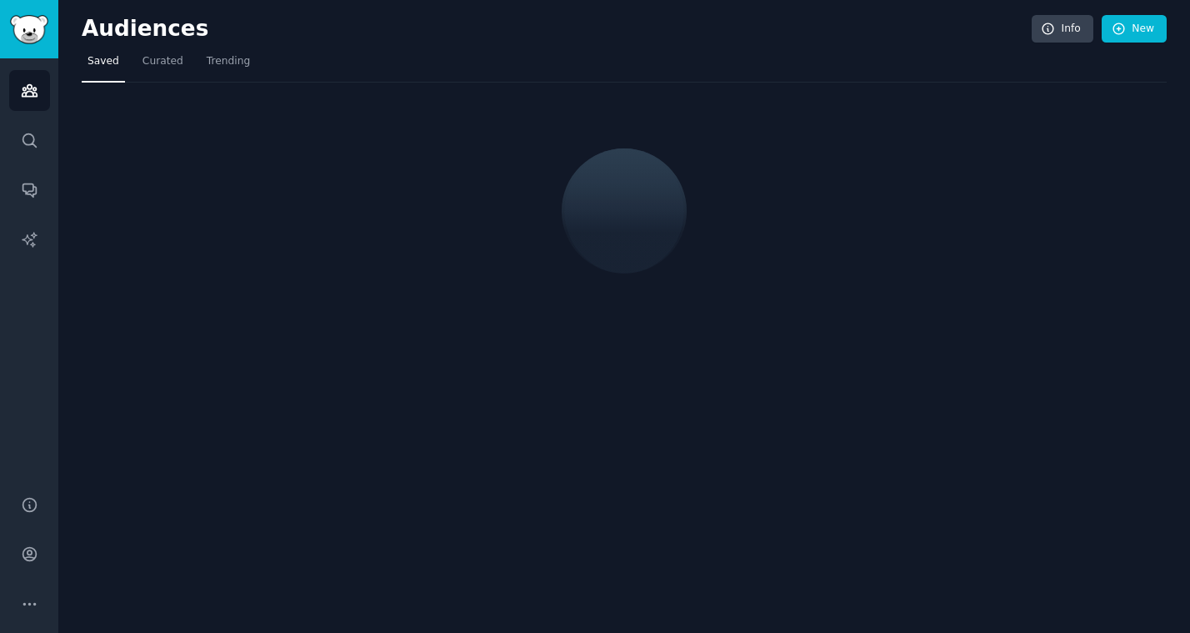  What do you see at coordinates (163, 62) in the screenshot?
I see `span: Curated` at bounding box center [163, 62].